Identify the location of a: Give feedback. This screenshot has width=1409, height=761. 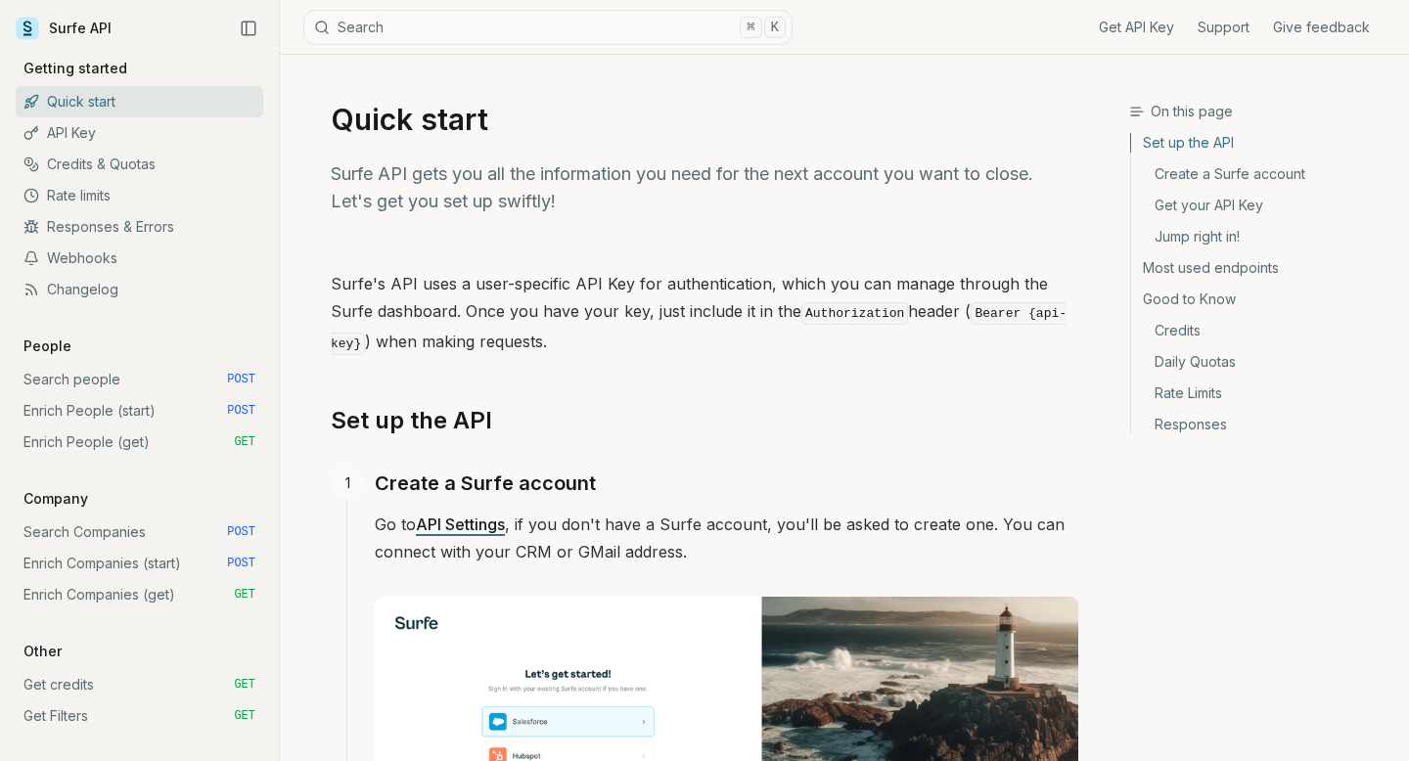
(1321, 27).